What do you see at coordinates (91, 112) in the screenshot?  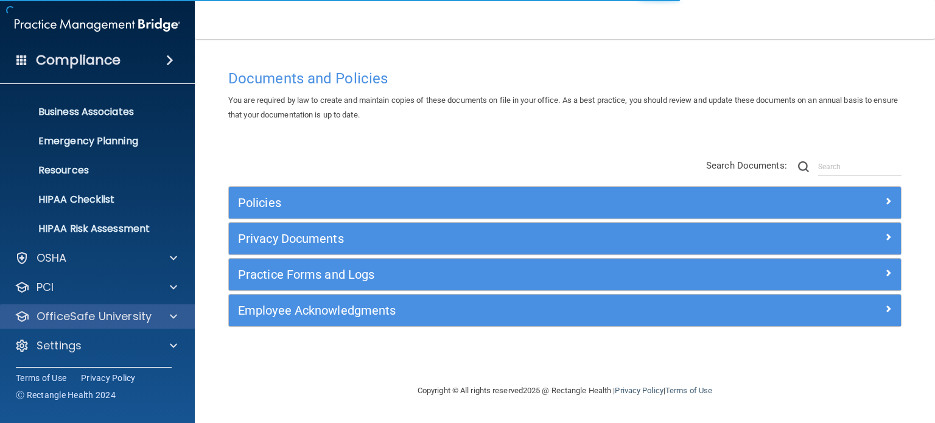 I see `p: Business Associates` at bounding box center [91, 112].